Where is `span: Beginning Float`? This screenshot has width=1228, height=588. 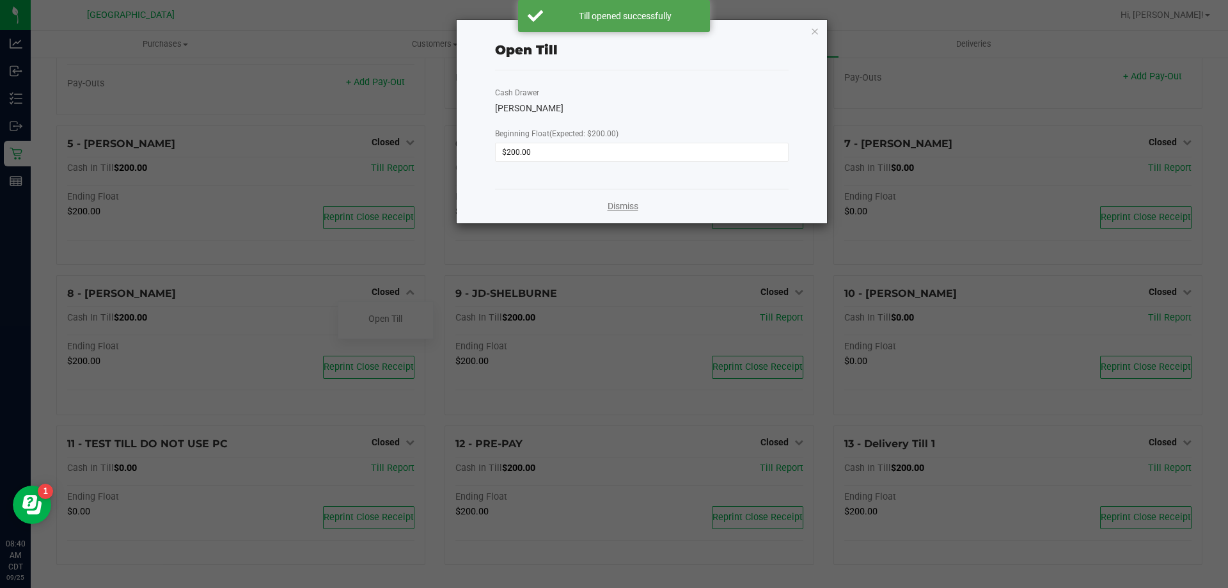 span: Beginning Float is located at coordinates (556, 134).